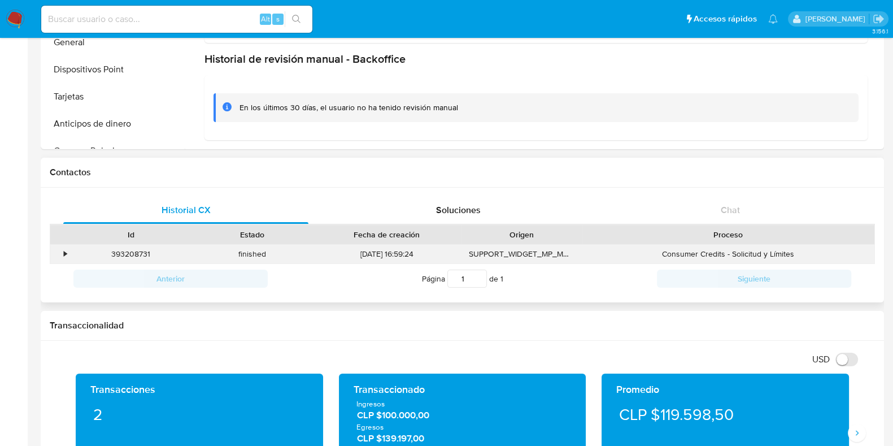  What do you see at coordinates (773, 19) in the screenshot?
I see `a: Notificaciones` at bounding box center [773, 19].